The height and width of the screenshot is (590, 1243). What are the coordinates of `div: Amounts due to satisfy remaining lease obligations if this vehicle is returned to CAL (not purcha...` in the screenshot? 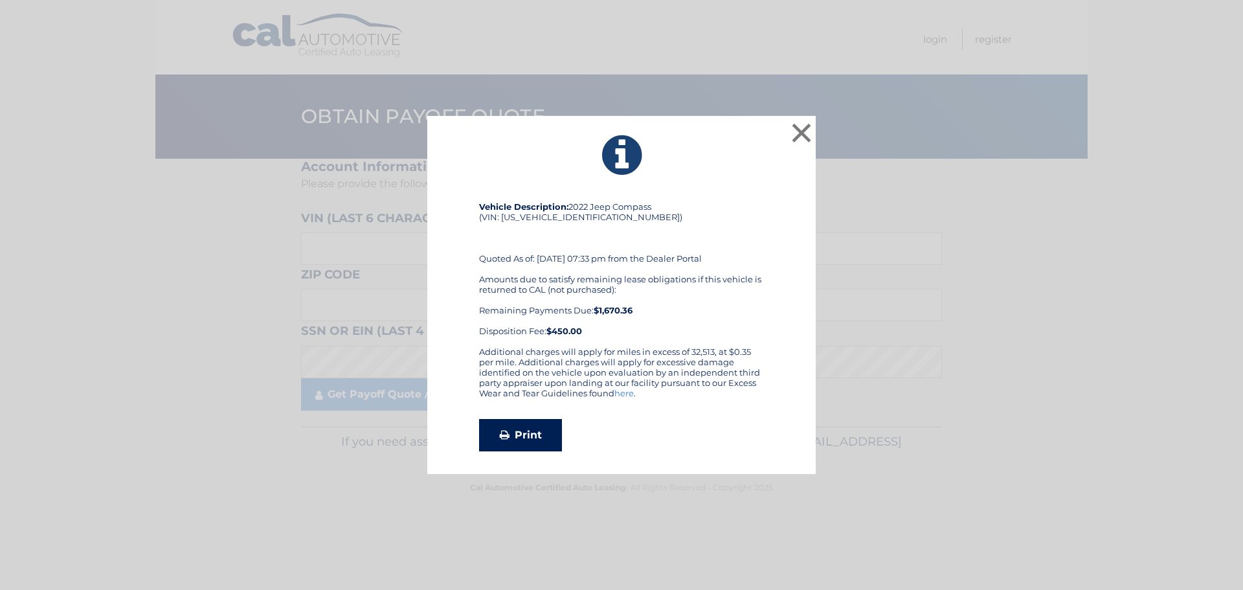 It's located at (622, 305).